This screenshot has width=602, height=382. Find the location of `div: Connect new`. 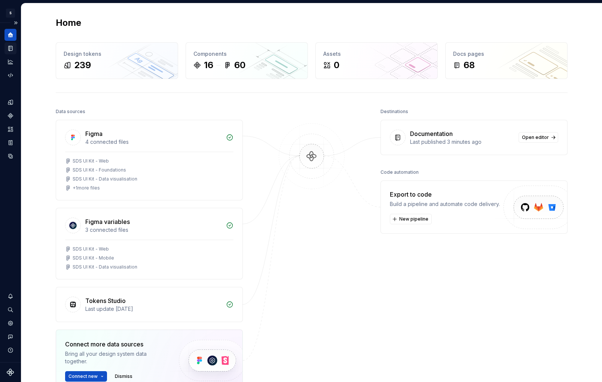

div: Connect new is located at coordinates (86, 376).